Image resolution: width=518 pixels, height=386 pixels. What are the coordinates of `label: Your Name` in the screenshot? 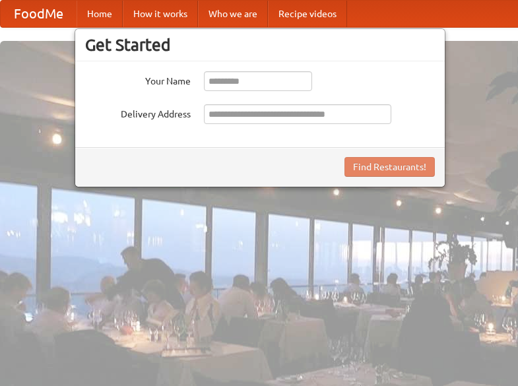 It's located at (138, 79).